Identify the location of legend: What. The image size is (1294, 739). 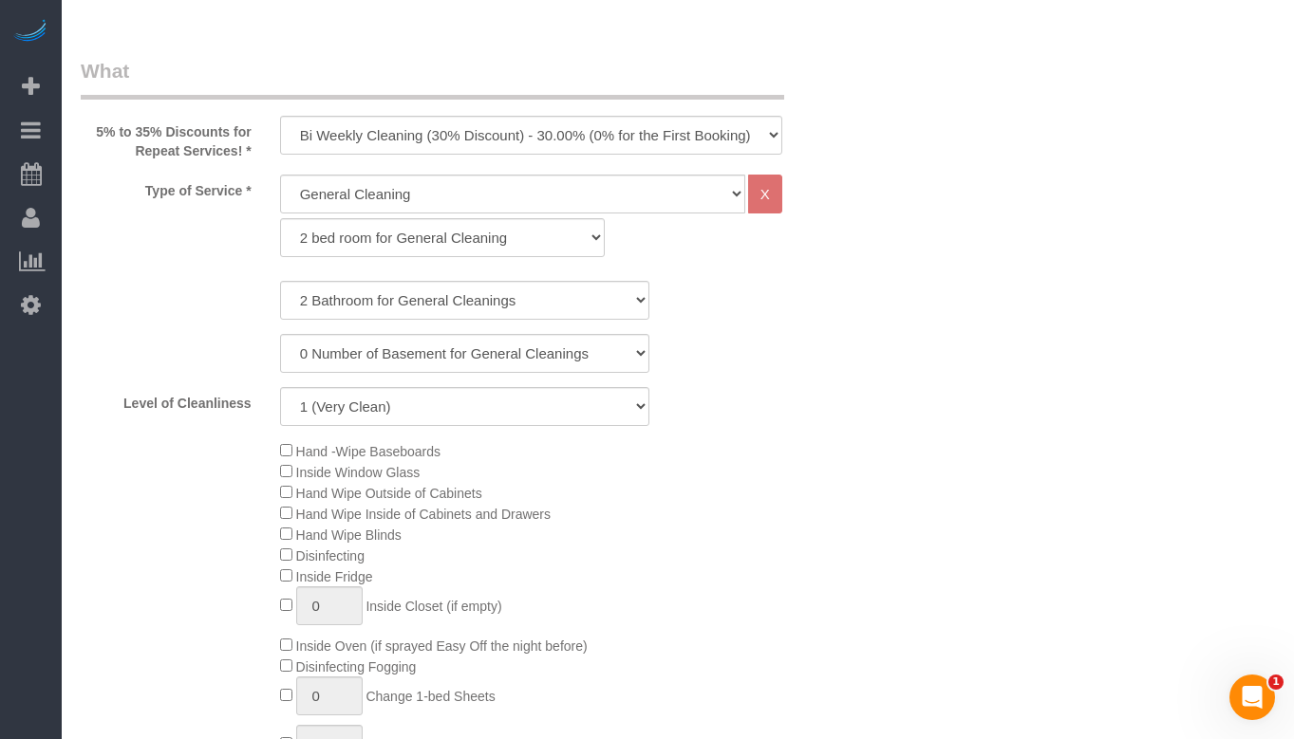
(432, 78).